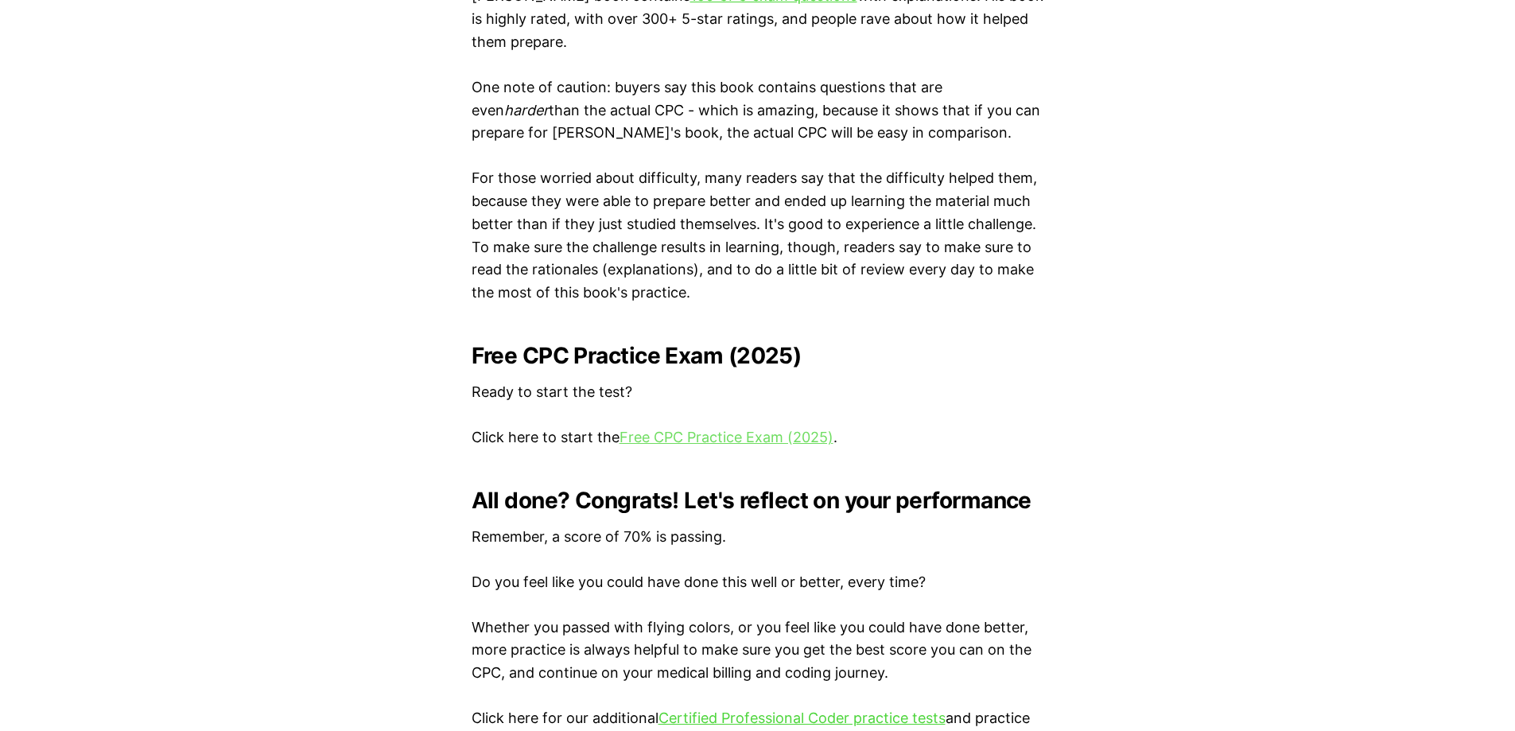 This screenshot has width=1515, height=731. What do you see at coordinates (758, 111) in the screenshot?
I see `p: One note of caution: buyers say this book contains questions that are even than the actual CPC - ...` at bounding box center [758, 111].